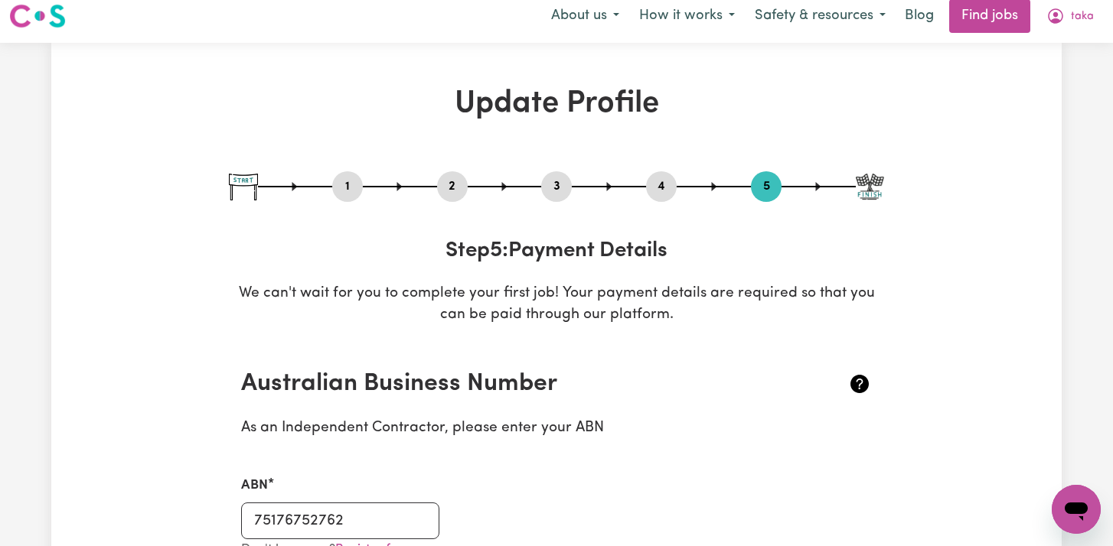 Image resolution: width=1113 pixels, height=546 pixels. I want to click on button: Go to step 2, so click(452, 187).